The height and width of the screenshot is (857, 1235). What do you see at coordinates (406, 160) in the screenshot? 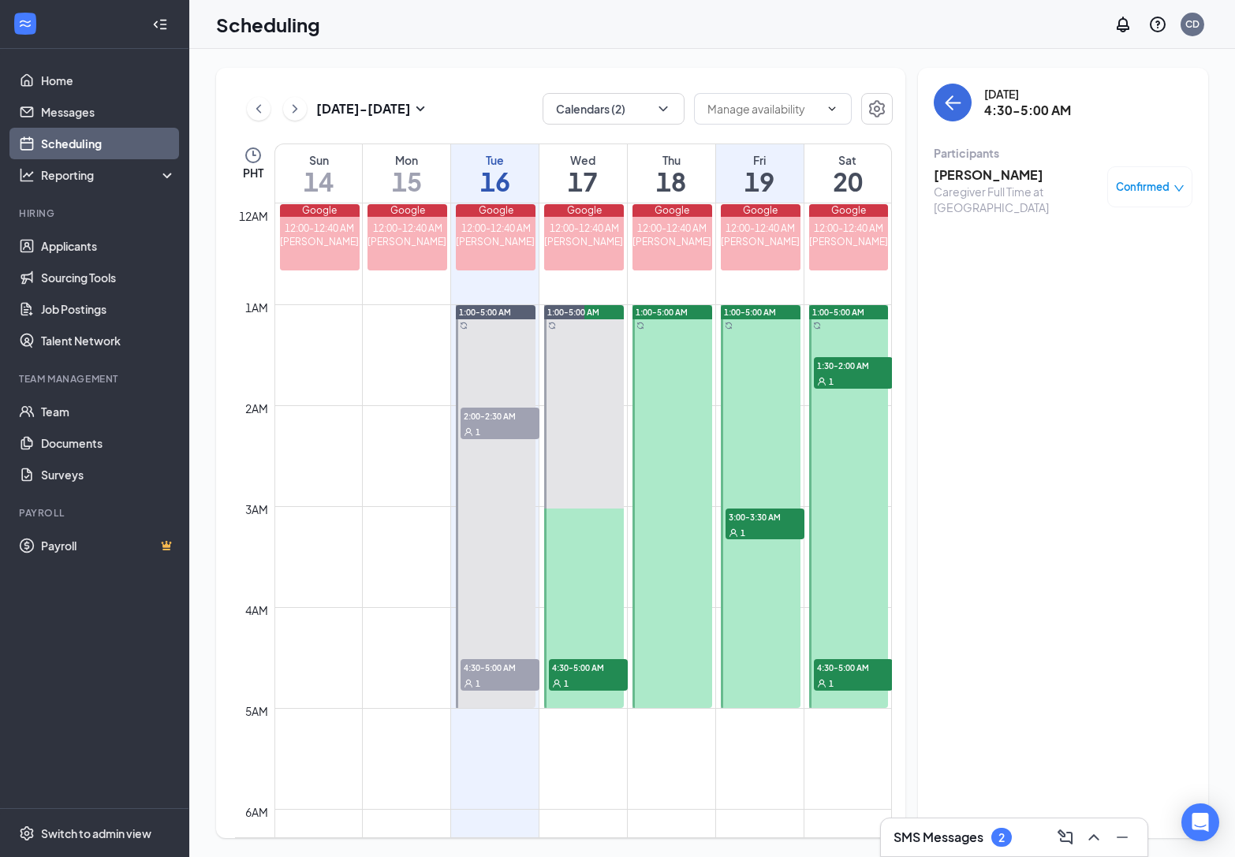
I see `div: Mon` at bounding box center [406, 160].